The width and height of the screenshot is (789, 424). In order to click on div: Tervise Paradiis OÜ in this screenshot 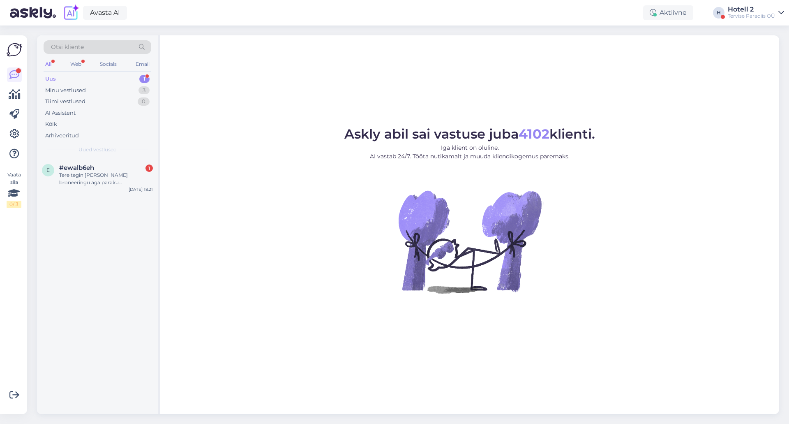, I will do `click(752, 16)`.